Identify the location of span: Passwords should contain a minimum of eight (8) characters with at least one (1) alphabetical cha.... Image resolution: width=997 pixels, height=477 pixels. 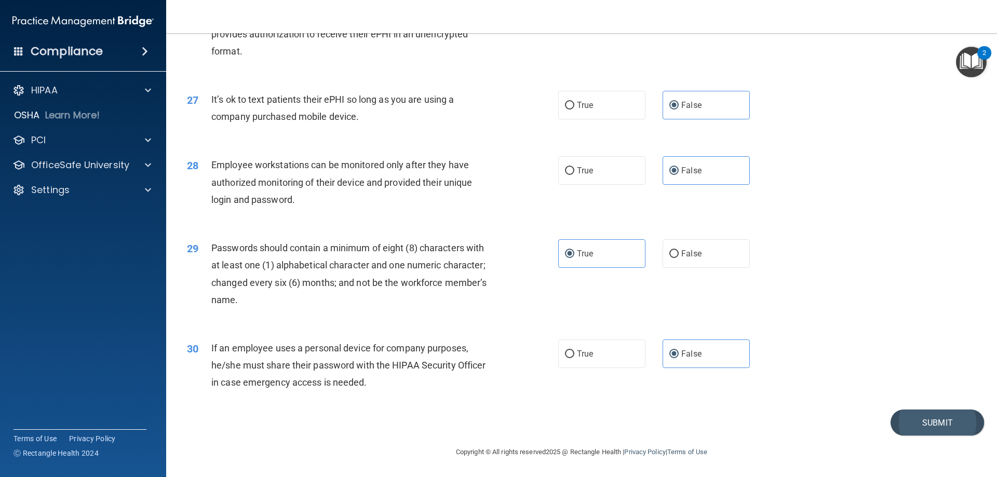
(349, 274).